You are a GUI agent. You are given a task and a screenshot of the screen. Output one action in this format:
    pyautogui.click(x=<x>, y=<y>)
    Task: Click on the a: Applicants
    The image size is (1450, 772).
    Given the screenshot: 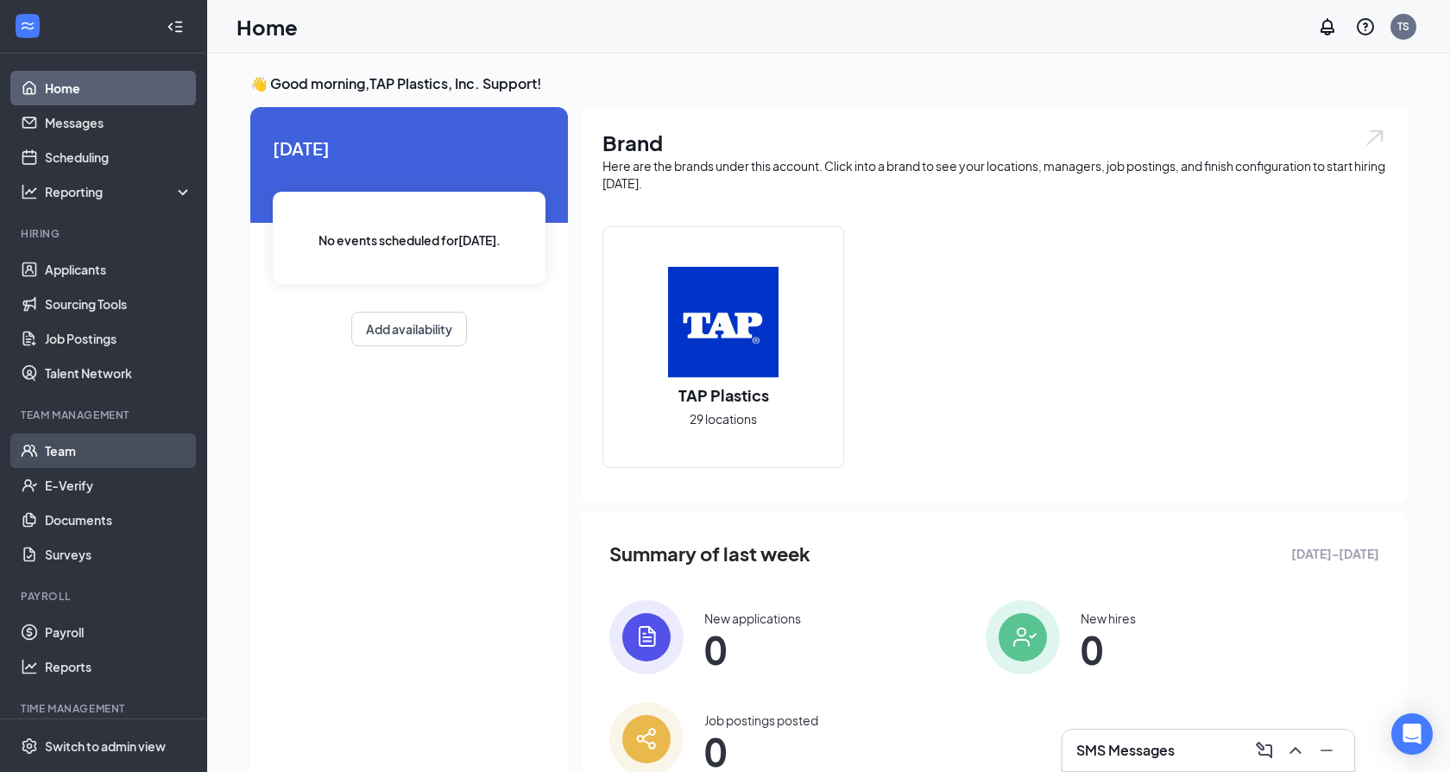 What is the action you would take?
    pyautogui.click(x=118, y=269)
    